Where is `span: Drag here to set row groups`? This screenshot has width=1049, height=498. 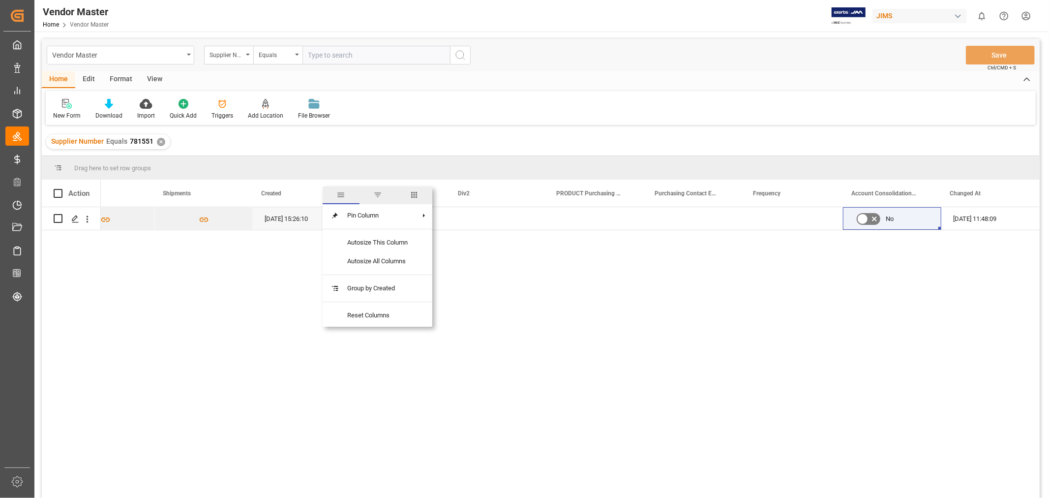
span: Drag here to set row groups is located at coordinates (113, 168).